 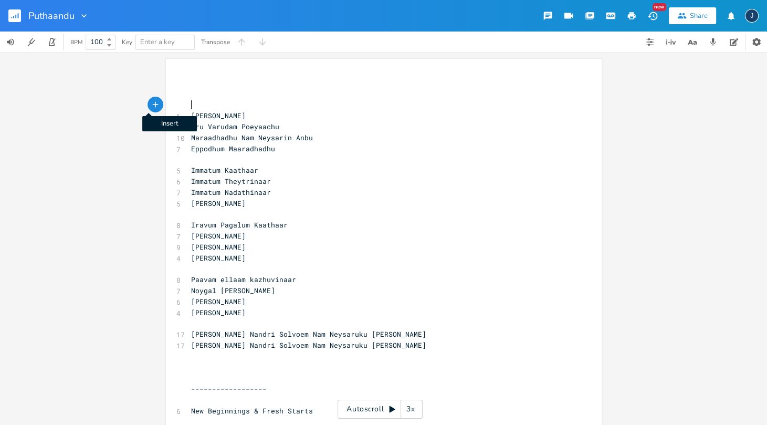 What do you see at coordinates (158, 42) in the screenshot?
I see `span: Enter a key` at bounding box center [158, 42].